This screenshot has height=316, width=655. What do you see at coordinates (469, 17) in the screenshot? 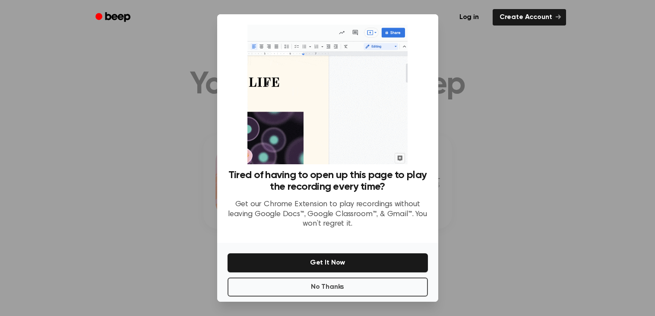
I see `a: Log in` at bounding box center [469, 17].